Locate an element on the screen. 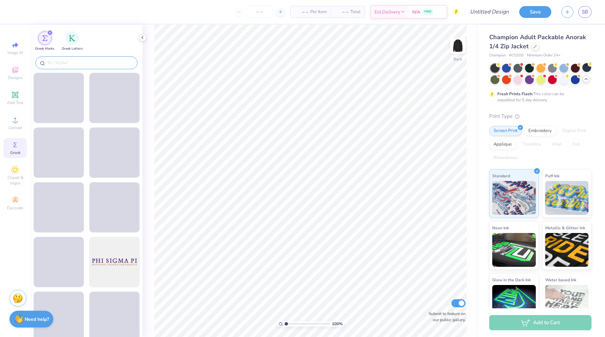 The image size is (605, 337). img: Standard is located at coordinates (514, 198).